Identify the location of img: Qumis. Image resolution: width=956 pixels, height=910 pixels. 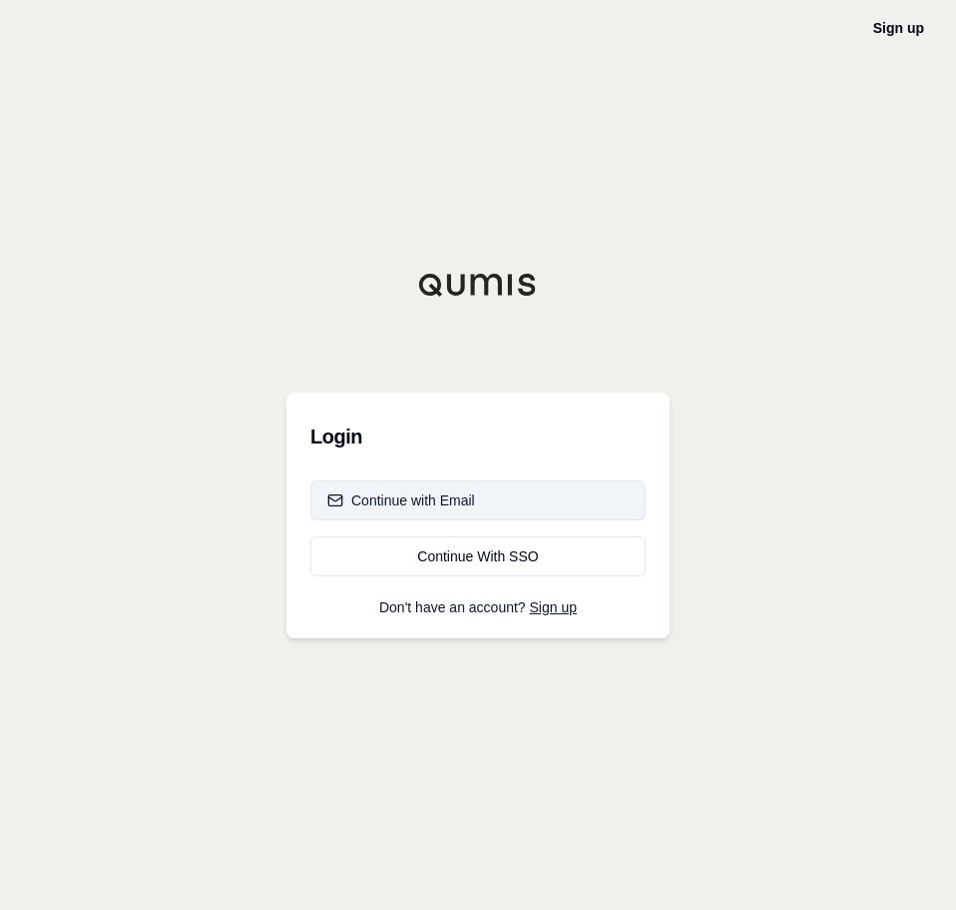
(478, 285).